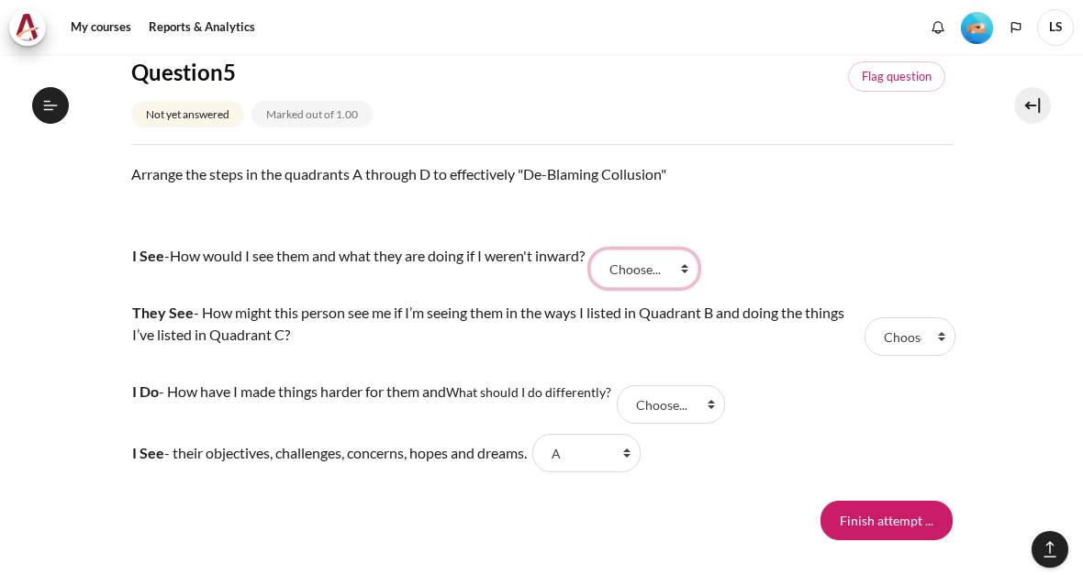 This screenshot has height=575, width=1083. I want to click on a: My courses, so click(101, 28).